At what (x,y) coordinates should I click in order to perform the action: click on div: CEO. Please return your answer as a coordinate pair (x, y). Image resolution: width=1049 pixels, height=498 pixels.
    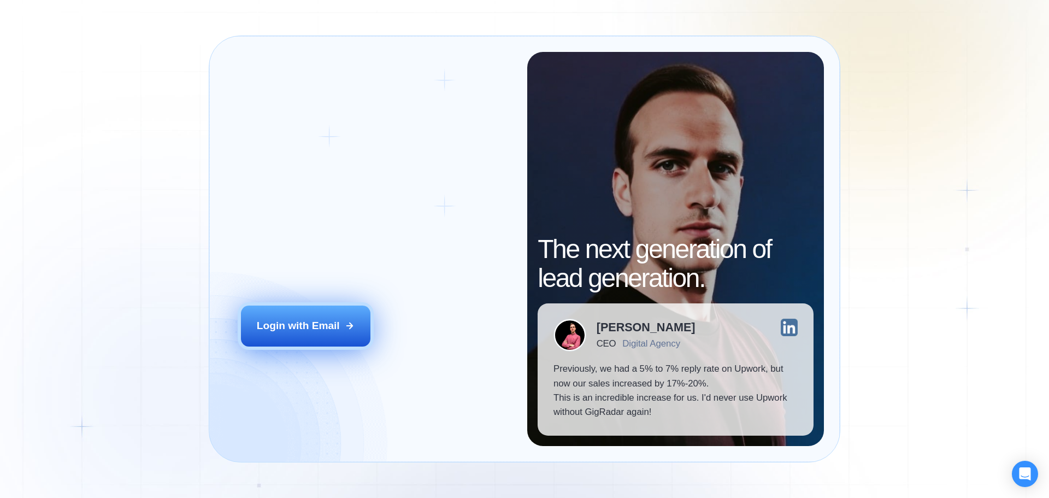
    Looking at the image, I should click on (606, 343).